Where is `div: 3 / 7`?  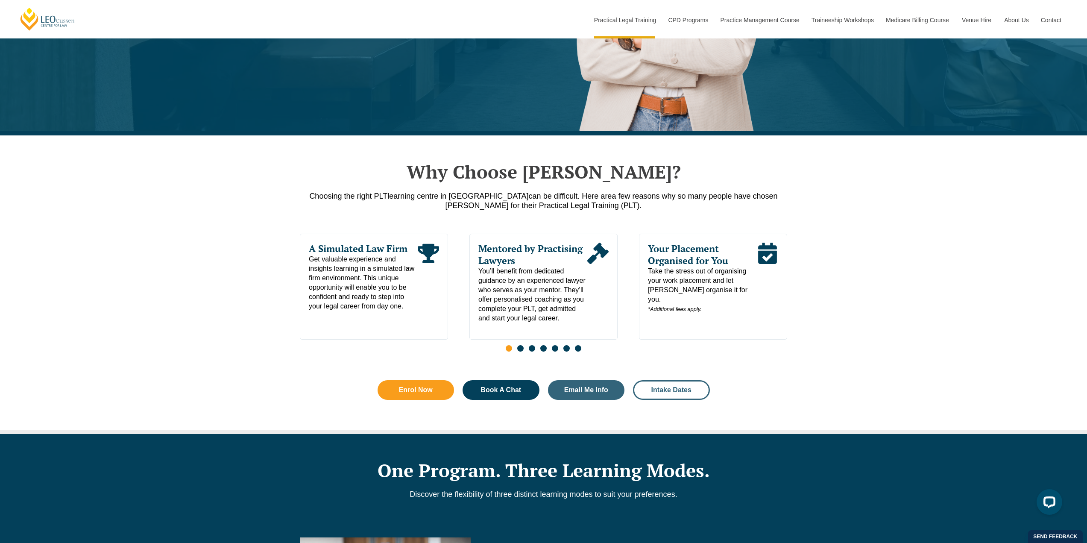 div: 3 / 7 is located at coordinates (713, 287).